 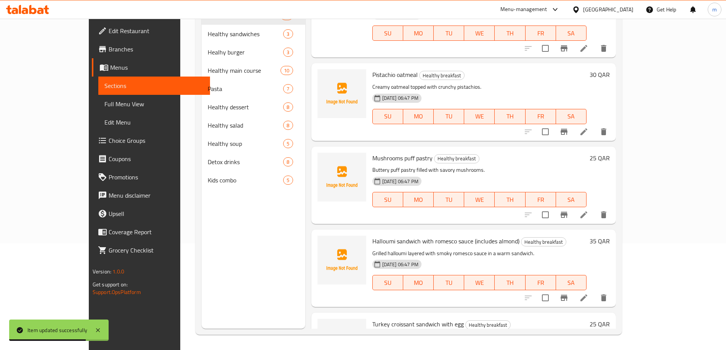 I want to click on button: WE, so click(x=479, y=33).